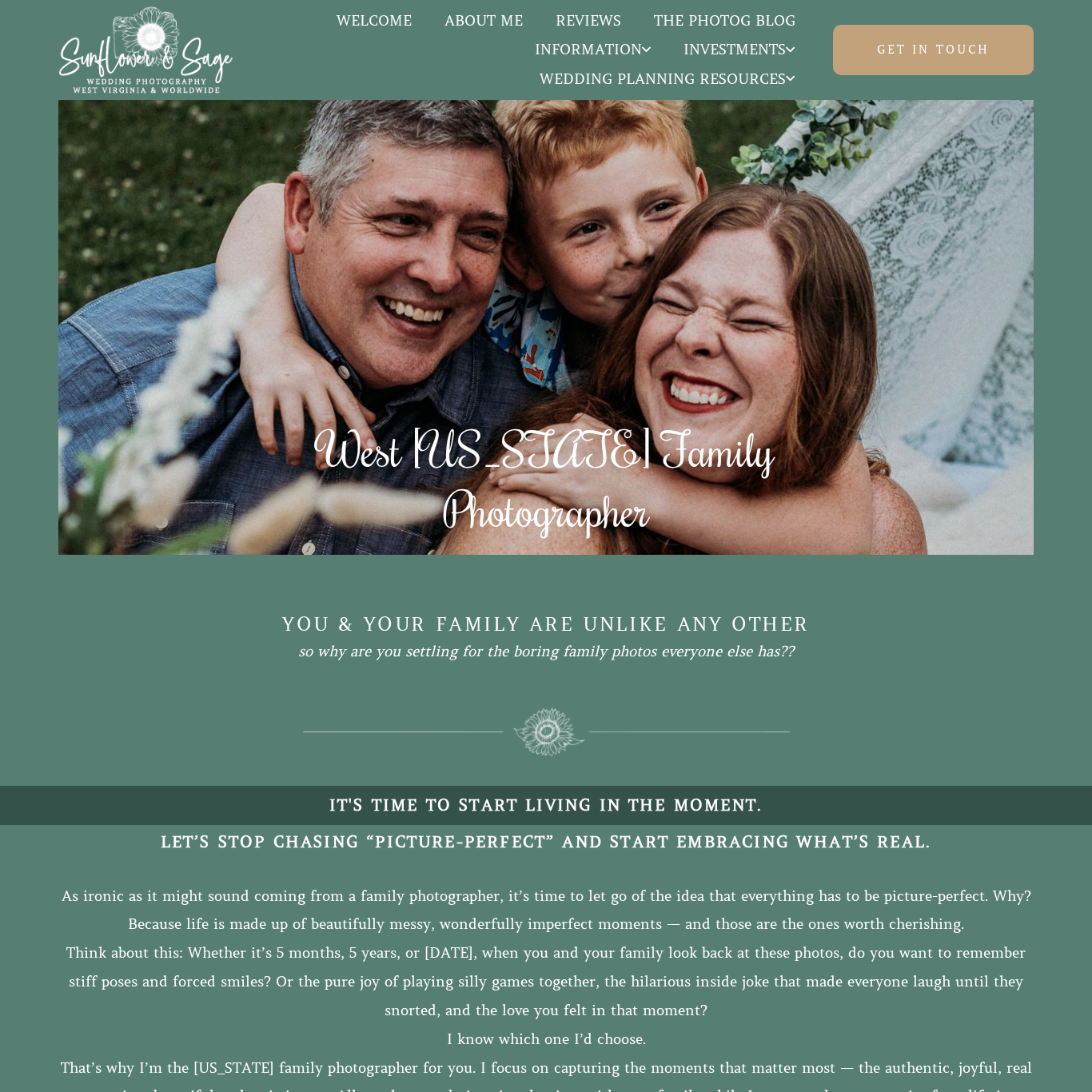 The height and width of the screenshot is (1092, 1092). I want to click on span: Get in touch, so click(932, 49).